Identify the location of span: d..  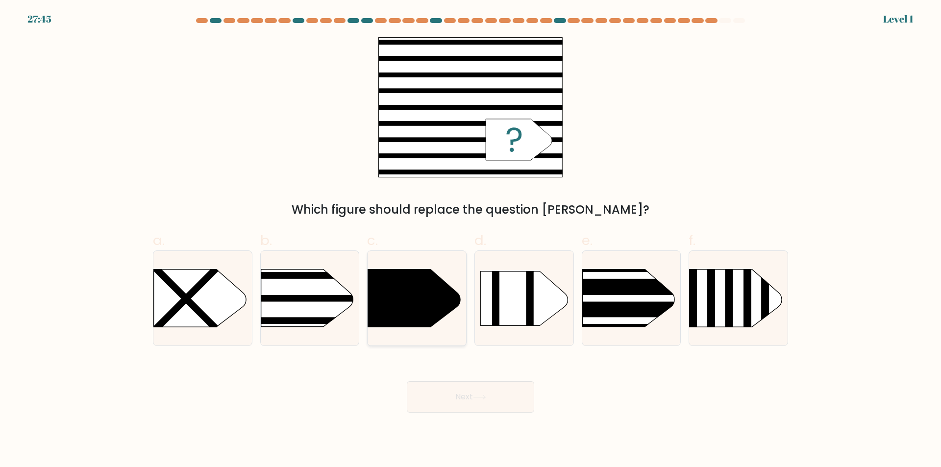
(480, 240).